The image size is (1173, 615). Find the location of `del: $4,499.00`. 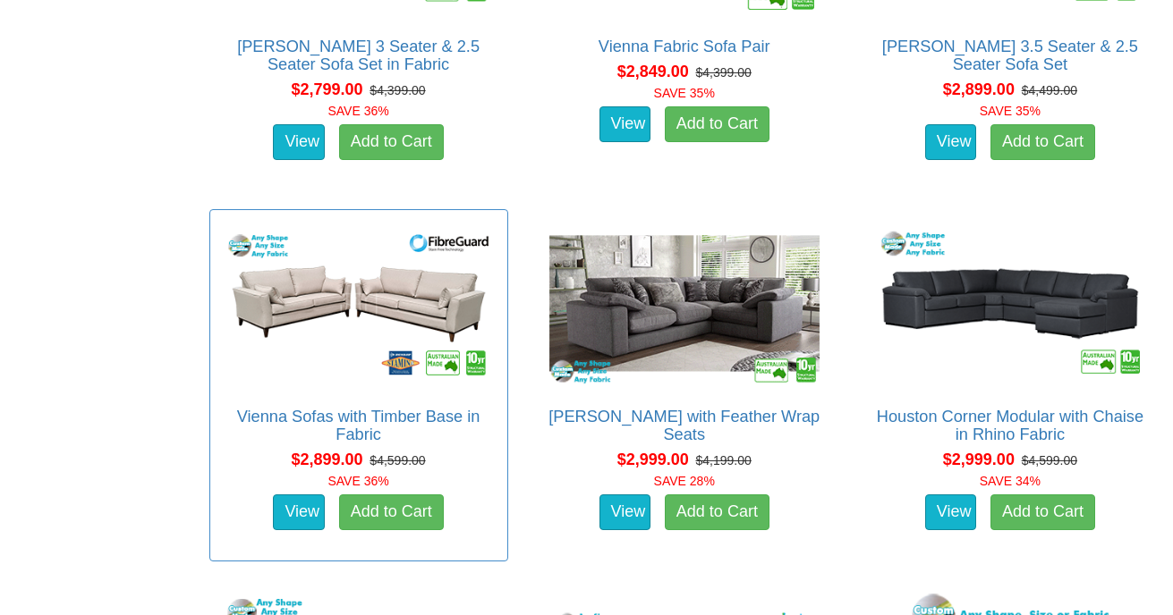

del: $4,499.00 is located at coordinates (1049, 90).